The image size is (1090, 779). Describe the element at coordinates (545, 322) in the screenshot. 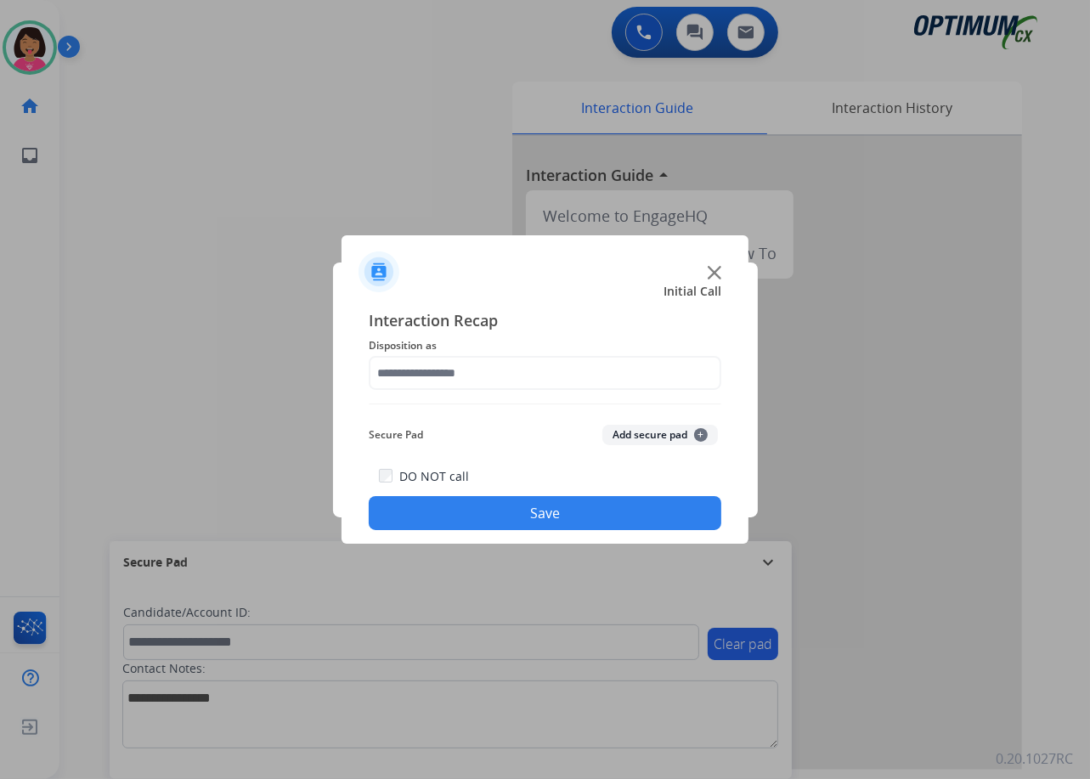

I see `span: Interaction Recap` at that location.